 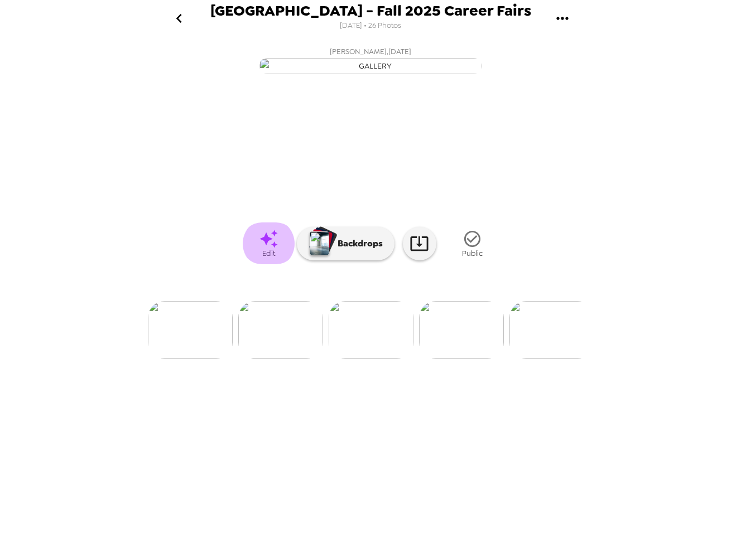 I want to click on span: Public, so click(x=472, y=253).